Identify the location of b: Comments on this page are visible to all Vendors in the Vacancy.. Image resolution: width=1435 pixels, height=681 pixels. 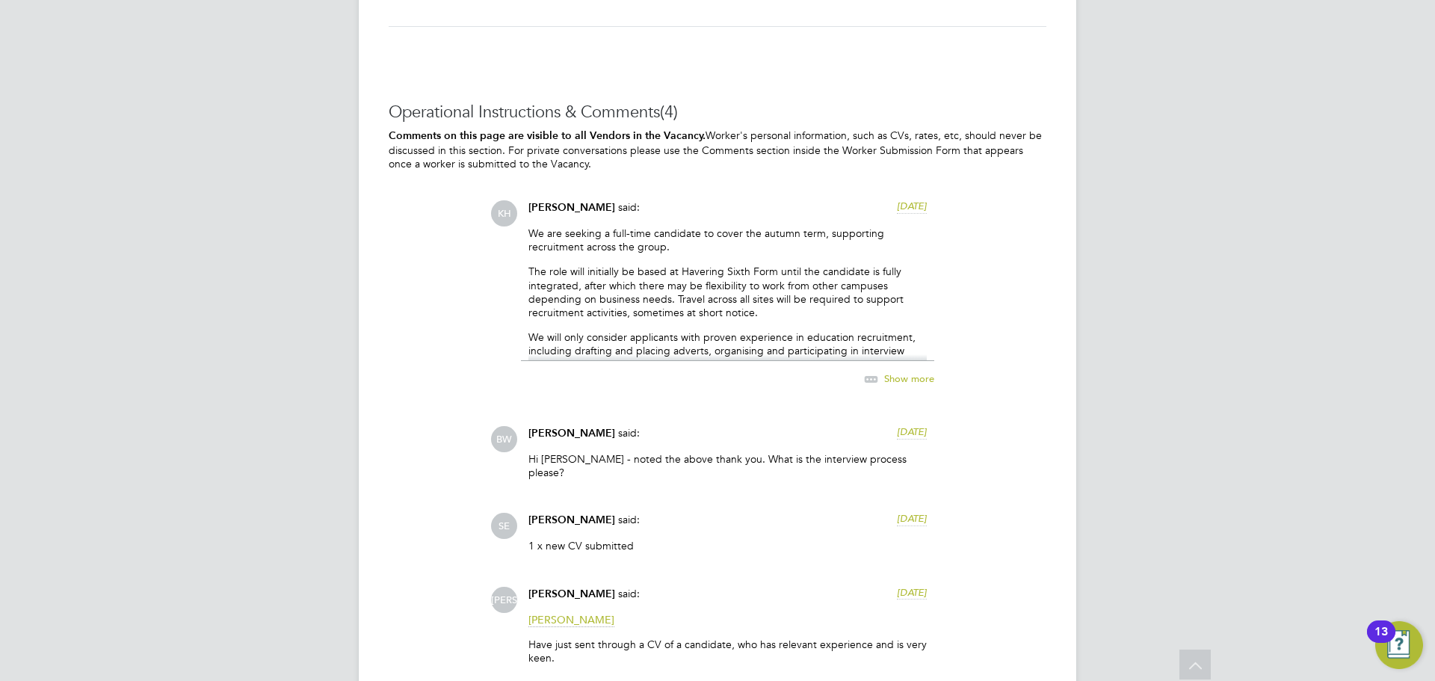
(547, 135).